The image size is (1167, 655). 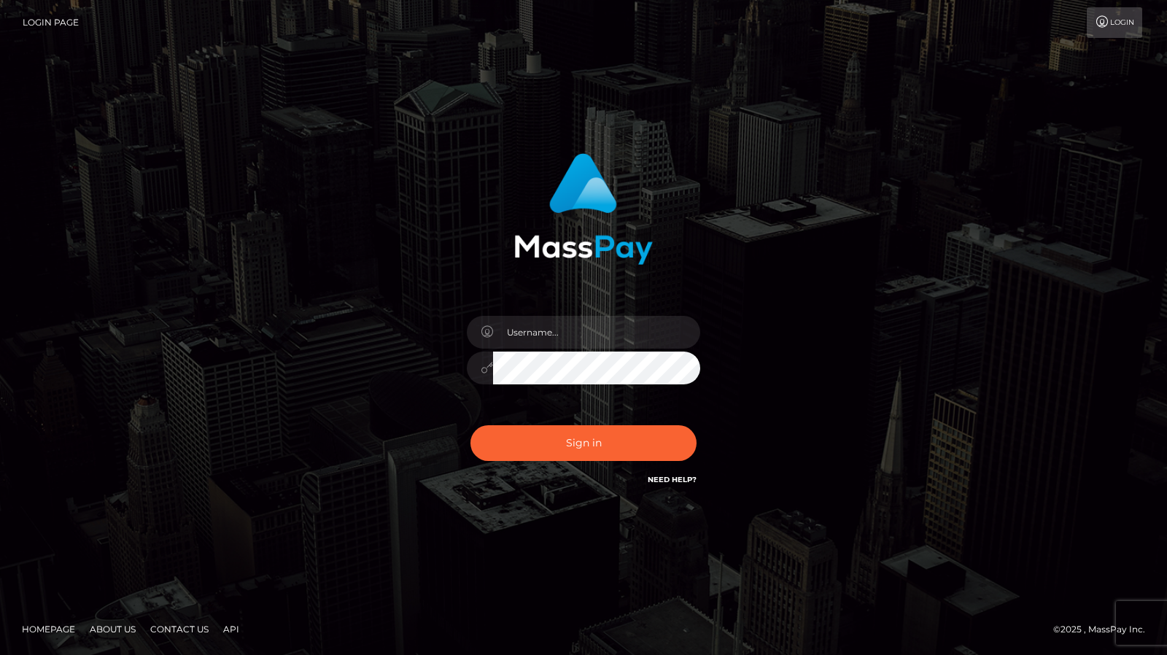 I want to click on div: © 2025 , MassPay Inc., so click(x=1104, y=629).